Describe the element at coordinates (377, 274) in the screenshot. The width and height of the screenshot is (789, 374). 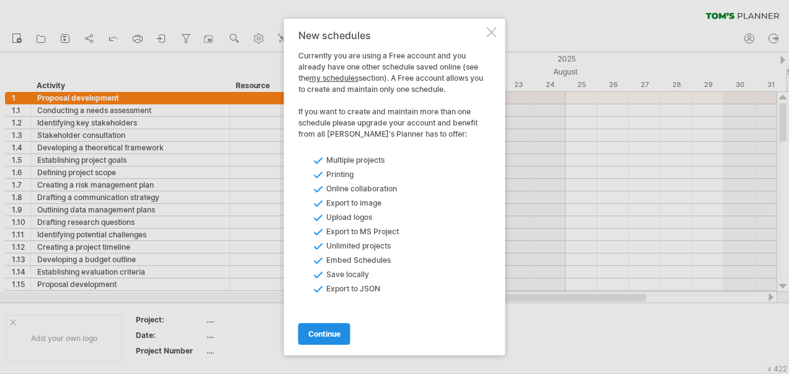
I see `li: Save locally` at that location.